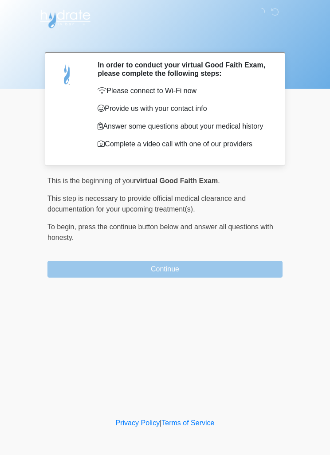 The width and height of the screenshot is (330, 455). Describe the element at coordinates (188, 423) in the screenshot. I see `a: Terms of Service` at that location.